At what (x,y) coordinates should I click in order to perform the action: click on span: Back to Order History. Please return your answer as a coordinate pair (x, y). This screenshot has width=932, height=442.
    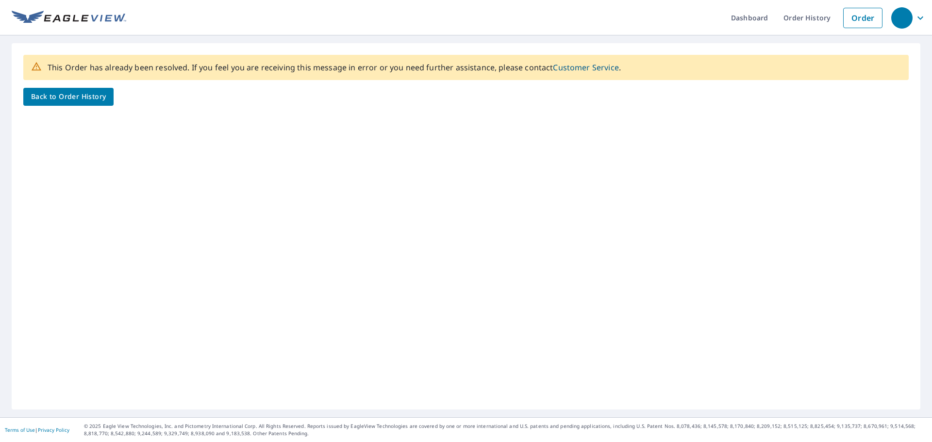
    Looking at the image, I should click on (68, 97).